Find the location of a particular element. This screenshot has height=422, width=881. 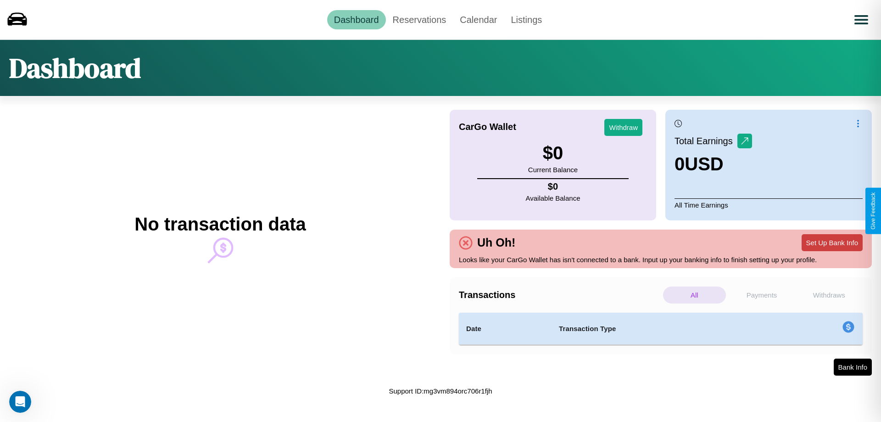

h4: $ 0 is located at coordinates (553, 186).